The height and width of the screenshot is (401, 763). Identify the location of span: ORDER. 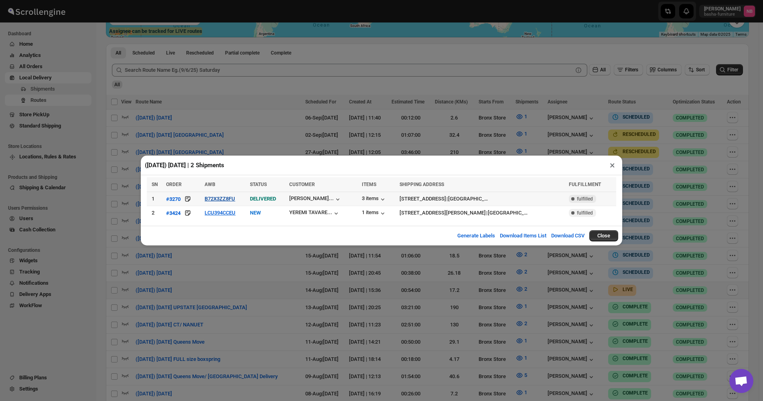
(174, 185).